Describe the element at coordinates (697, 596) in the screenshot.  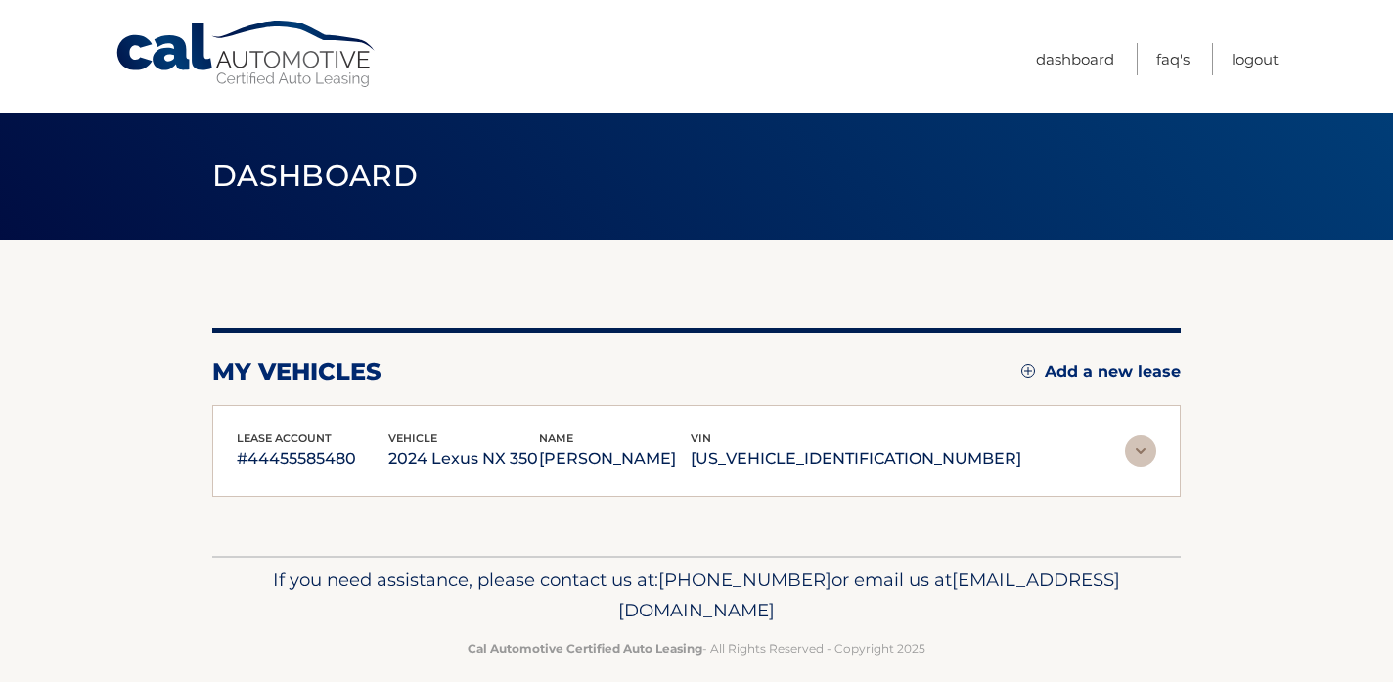
I see `p: If you need assistance, please contact us at: or email us at` at that location.